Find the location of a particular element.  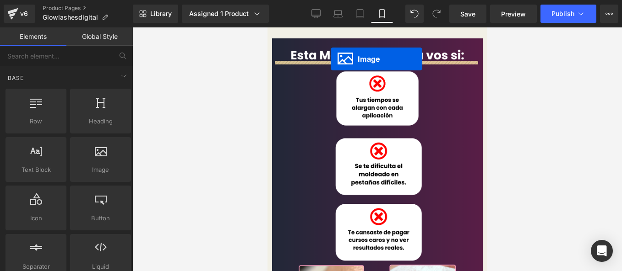

a: Preview is located at coordinates (513, 14).